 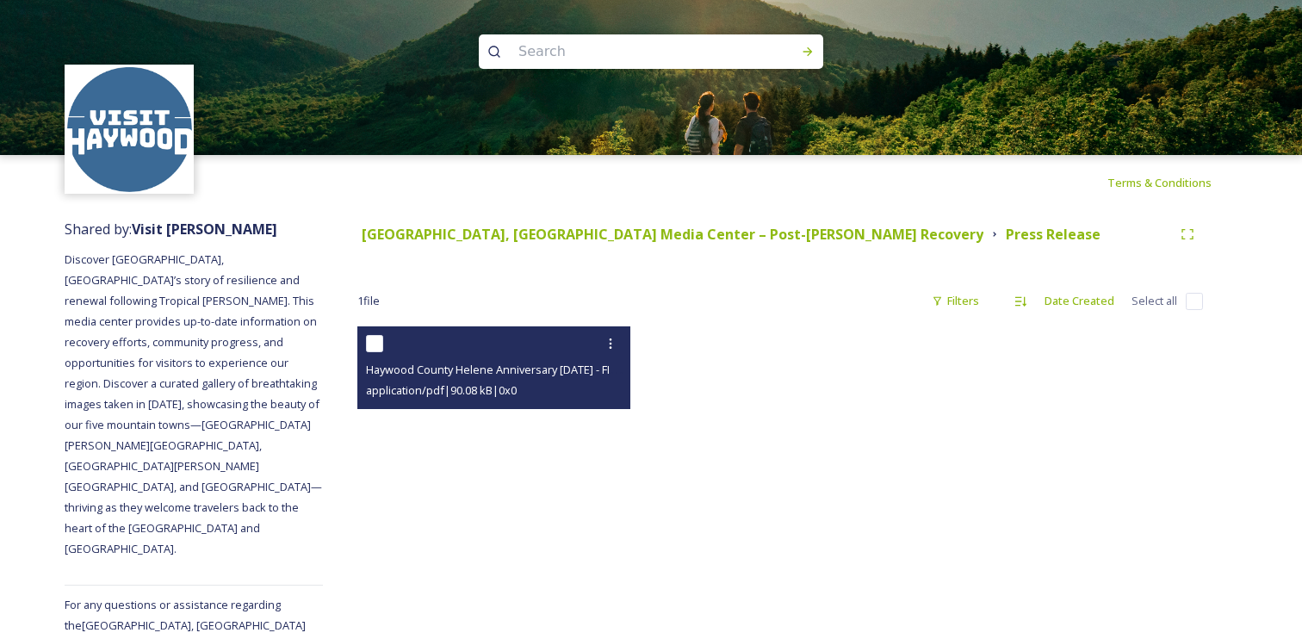 I want to click on div: Filters, so click(x=955, y=301).